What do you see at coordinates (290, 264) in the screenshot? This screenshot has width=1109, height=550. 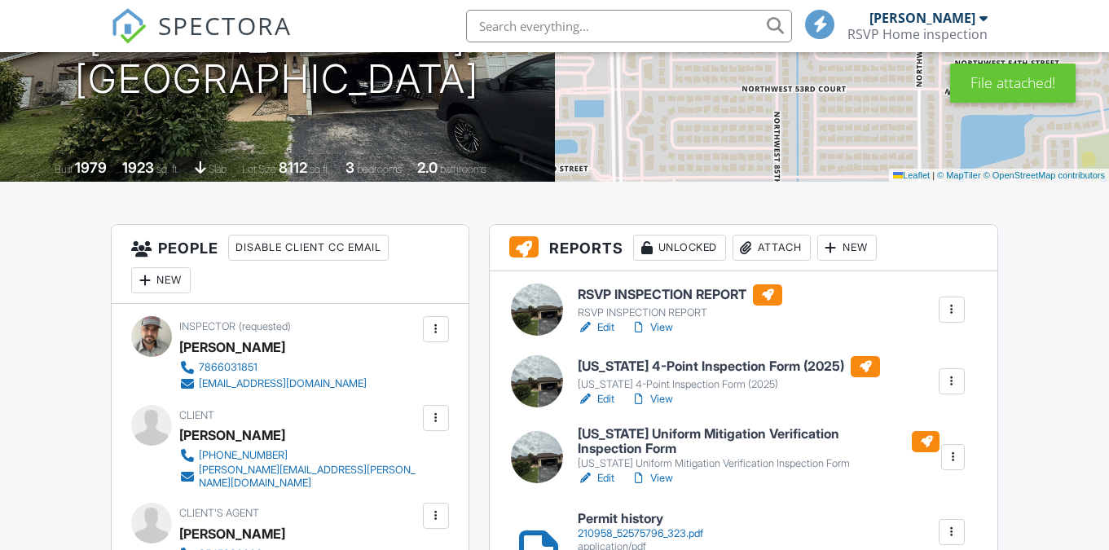 I see `h3: People` at bounding box center [290, 264].